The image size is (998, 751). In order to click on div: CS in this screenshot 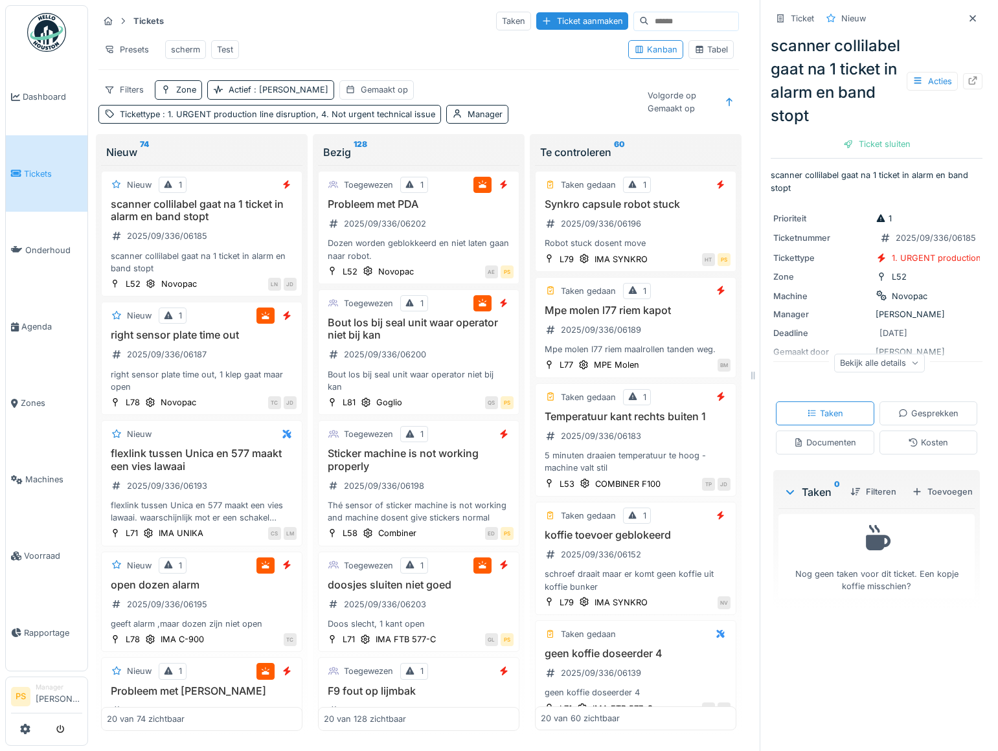, I will do `click(275, 534)`.